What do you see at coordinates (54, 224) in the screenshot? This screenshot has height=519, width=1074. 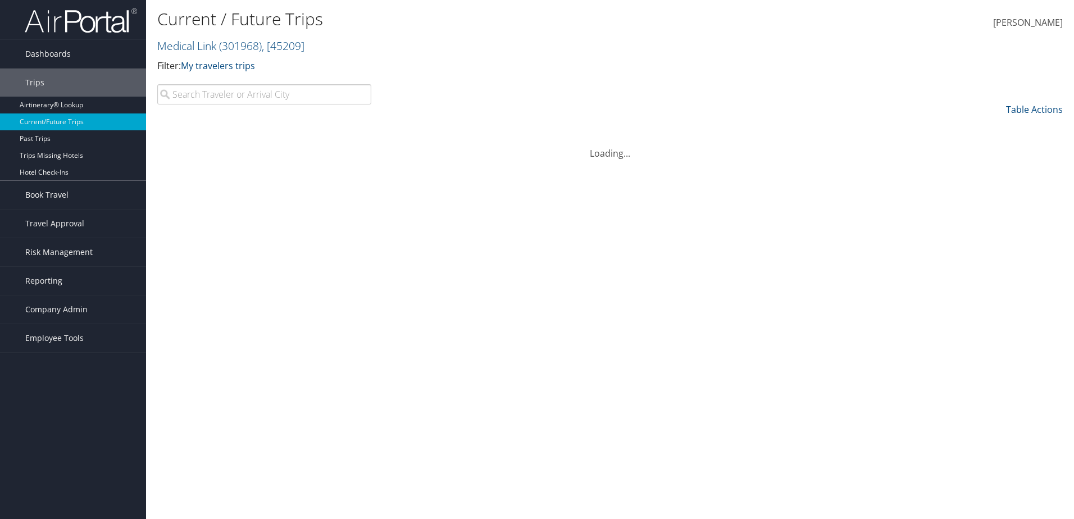 I see `span: Travel Approval` at bounding box center [54, 224].